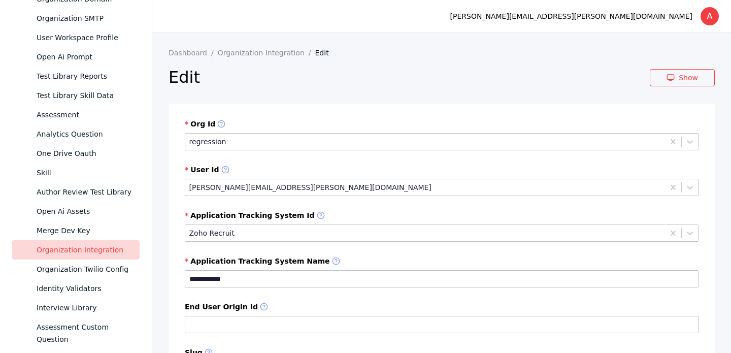 This screenshot has height=353, width=731. I want to click on a: User Workspace Profile, so click(76, 38).